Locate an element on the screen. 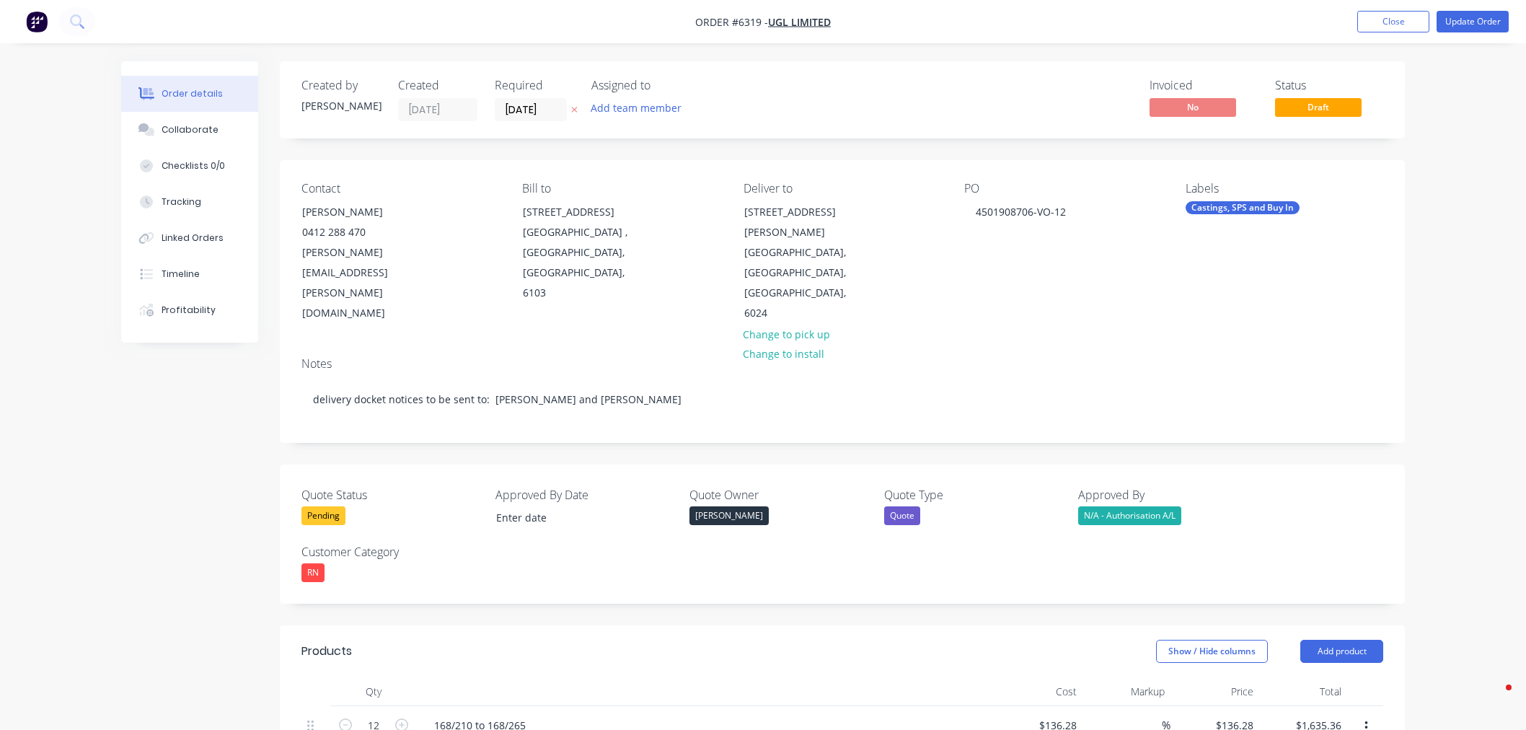 This screenshot has height=730, width=1526. label: Customer Category is located at coordinates (391, 552).